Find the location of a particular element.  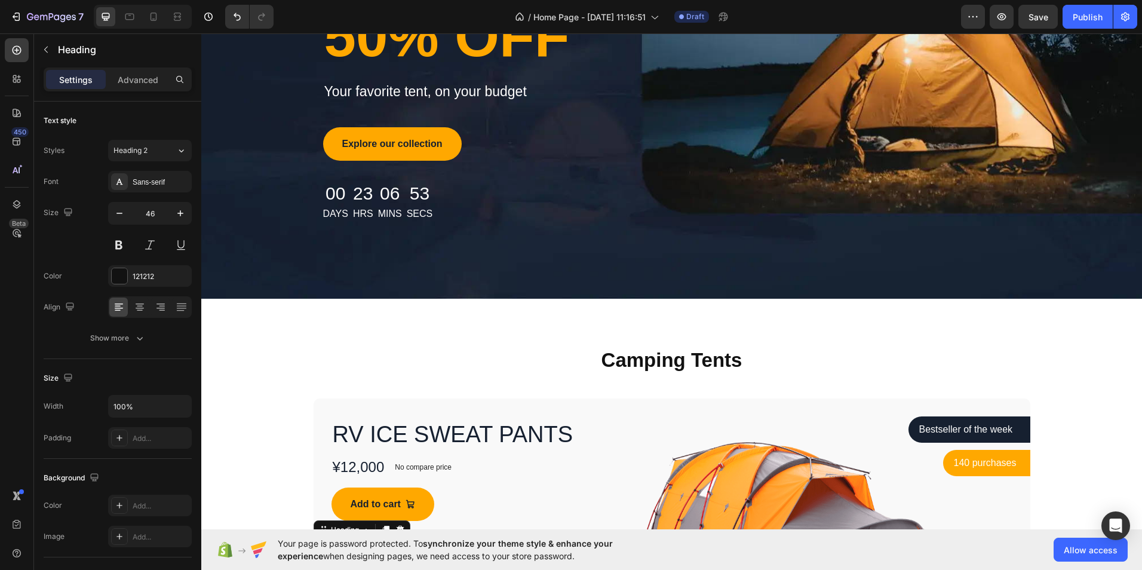

button: Publish is located at coordinates (1087, 17).